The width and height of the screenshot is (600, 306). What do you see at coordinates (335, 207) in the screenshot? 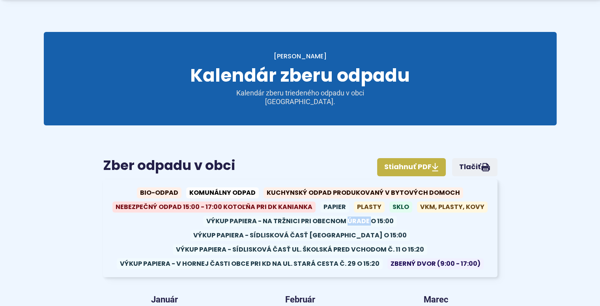
I see `span: Papier` at bounding box center [335, 207].